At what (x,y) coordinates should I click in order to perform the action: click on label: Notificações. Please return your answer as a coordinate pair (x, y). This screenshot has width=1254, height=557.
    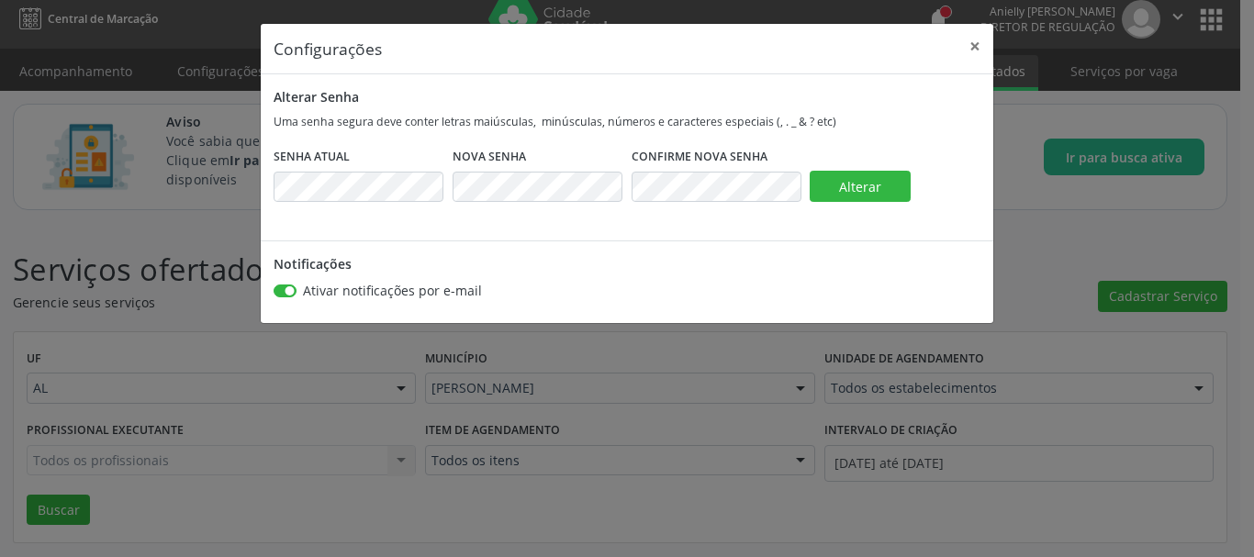
    Looking at the image, I should click on (312, 263).